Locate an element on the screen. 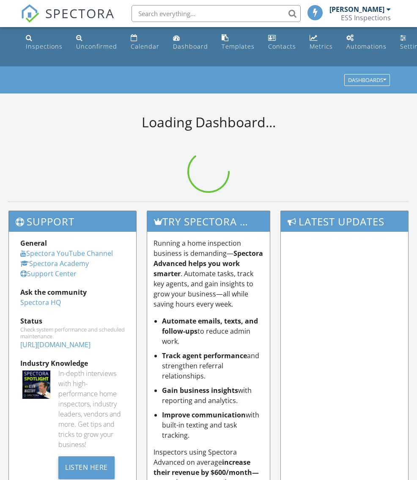 This screenshot has height=480, width=417. a: Spectora Academy is located at coordinates (55, 263).